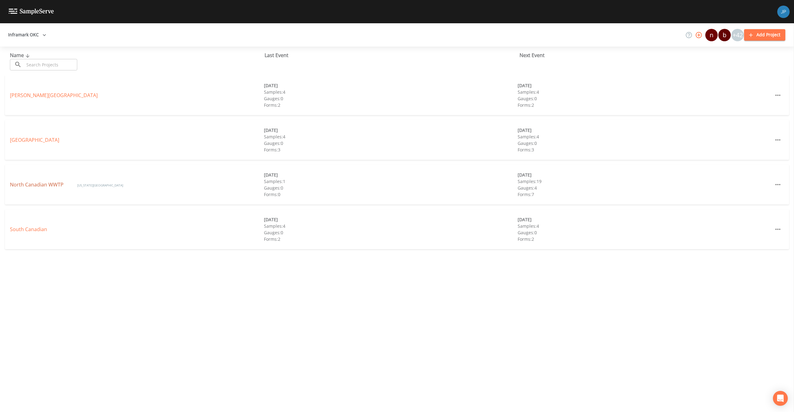 Image resolution: width=794 pixels, height=412 pixels. I want to click on input: Search Projects, so click(51, 64).